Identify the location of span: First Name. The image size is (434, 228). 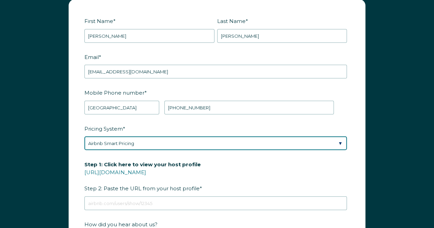
(99, 21).